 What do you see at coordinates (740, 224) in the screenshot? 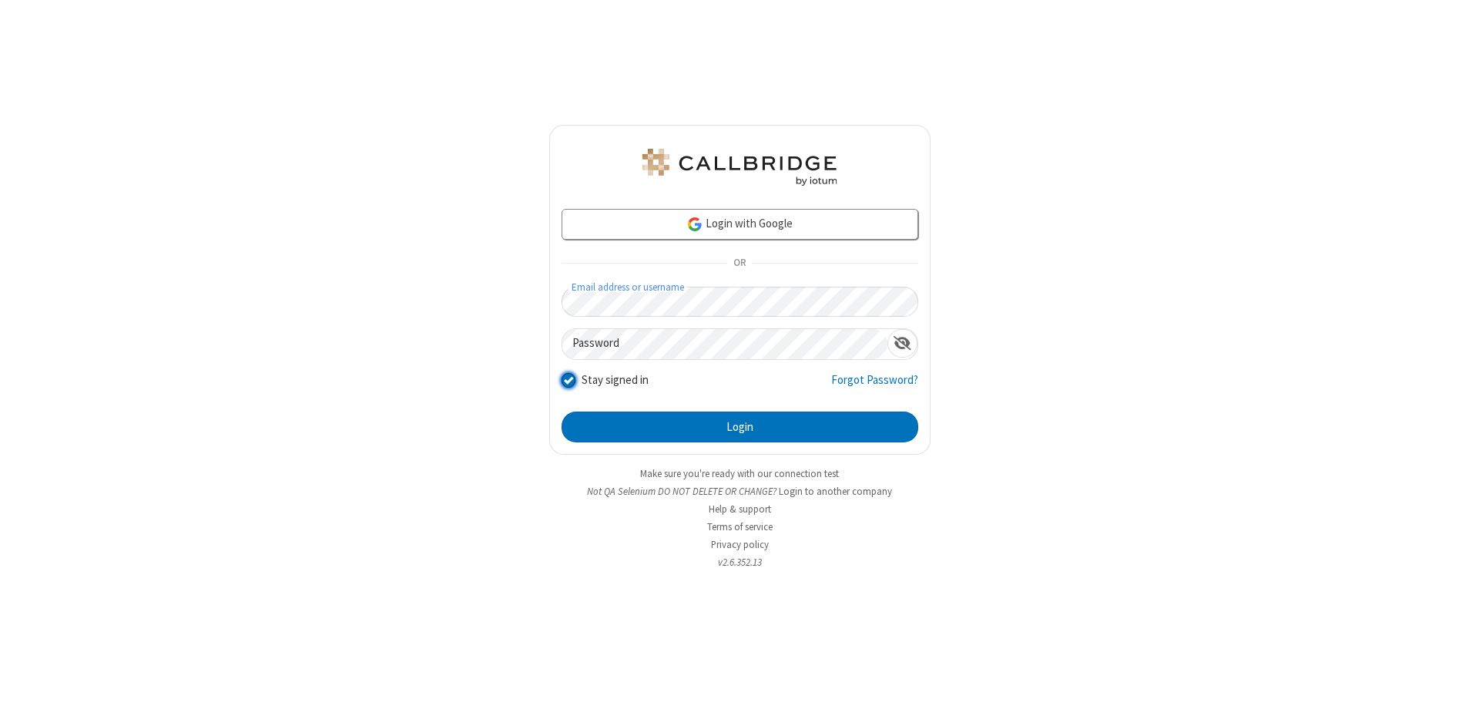
I see `a: Login with Google` at bounding box center [740, 224].